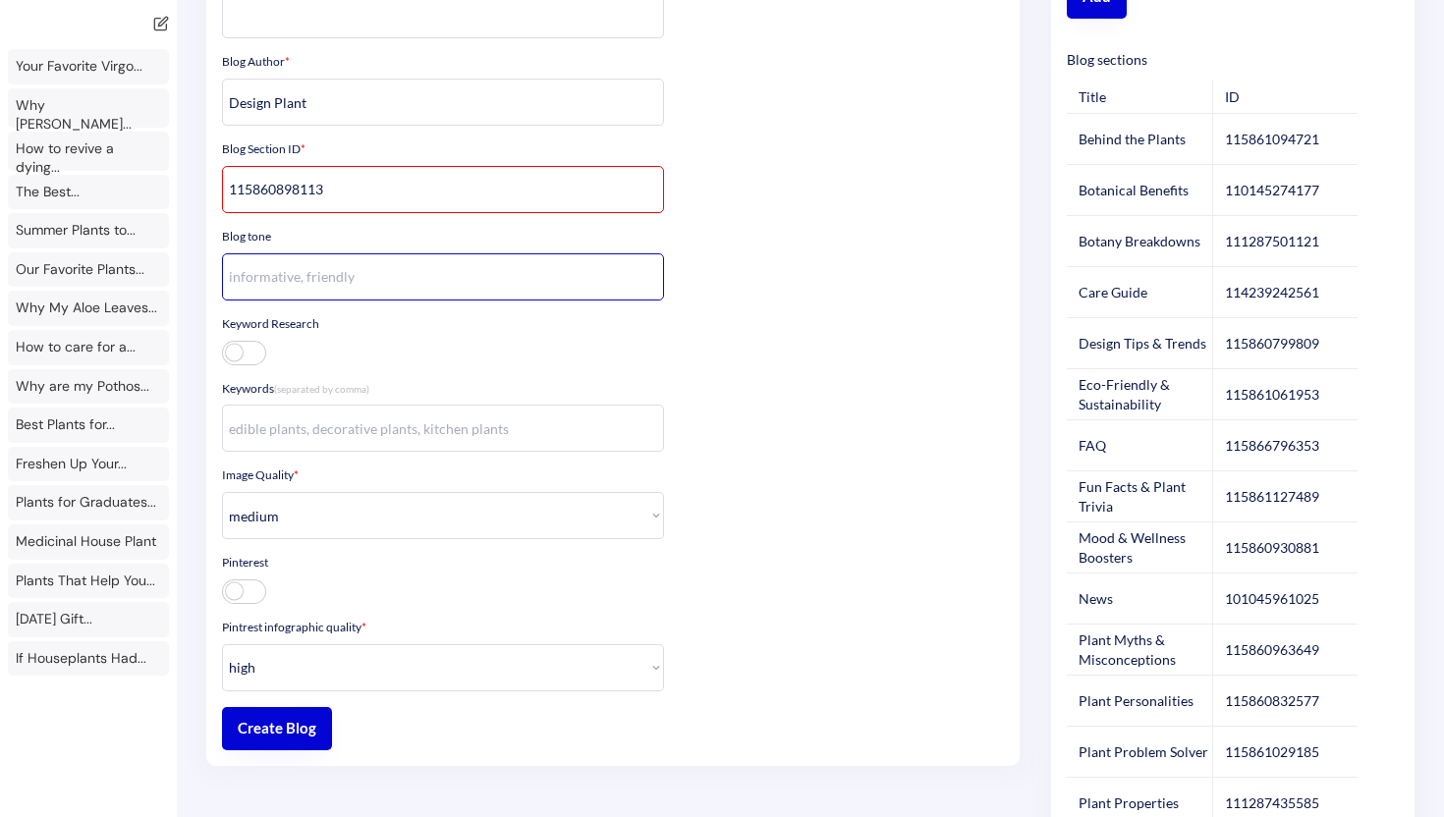 This screenshot has width=1444, height=817. What do you see at coordinates (321, 389) in the screenshot?
I see `font: (separated by comma)` at bounding box center [321, 389].